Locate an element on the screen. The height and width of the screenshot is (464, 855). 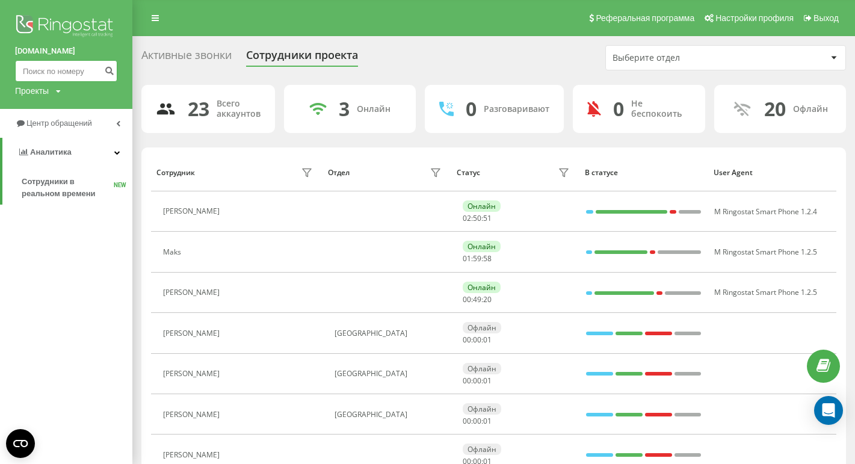
button: Open CMP widget is located at coordinates (20, 444).